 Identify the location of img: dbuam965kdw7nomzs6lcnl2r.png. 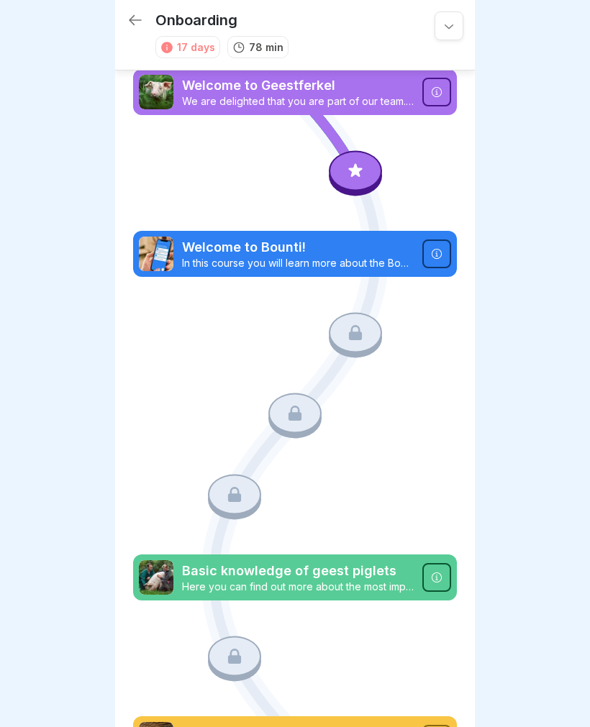
(156, 577).